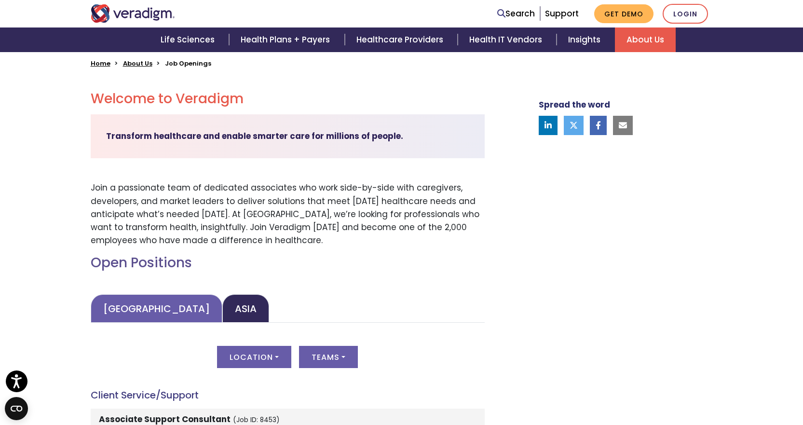  What do you see at coordinates (586, 40) in the screenshot?
I see `a: Insights` at bounding box center [586, 40].